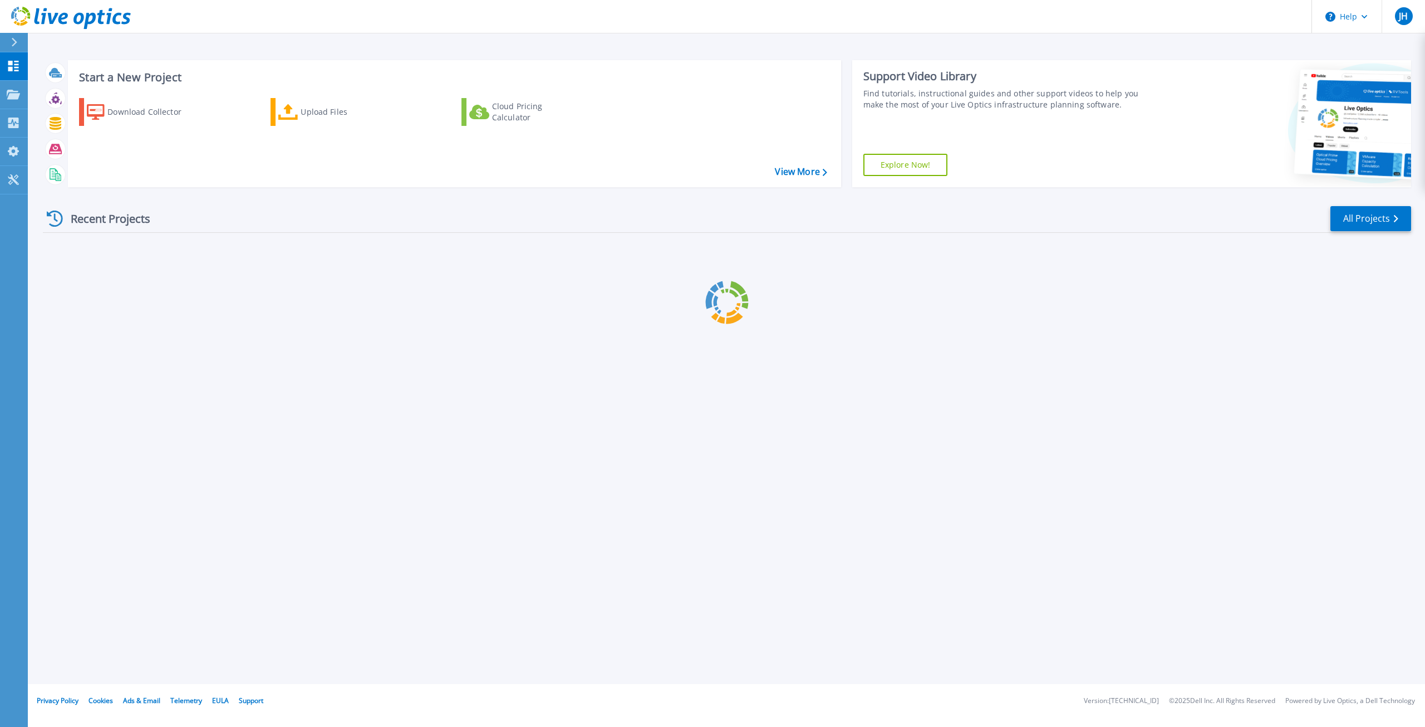  I want to click on a: EULA, so click(220, 700).